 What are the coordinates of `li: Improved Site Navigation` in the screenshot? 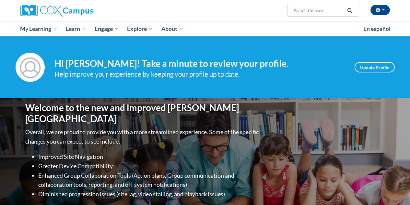 It's located at (149, 156).